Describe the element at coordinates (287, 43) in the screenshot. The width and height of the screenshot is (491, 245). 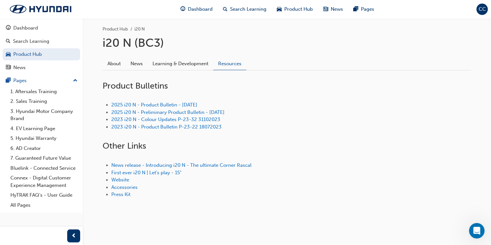
I see `h1: i20 N (BC3)` at that location.